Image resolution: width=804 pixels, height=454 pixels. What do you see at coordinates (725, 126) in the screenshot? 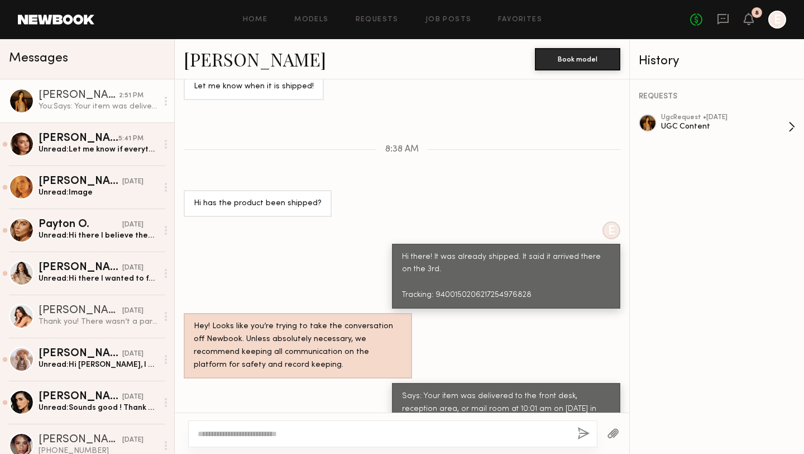
I see `div: UGC Content` at bounding box center [725, 126].